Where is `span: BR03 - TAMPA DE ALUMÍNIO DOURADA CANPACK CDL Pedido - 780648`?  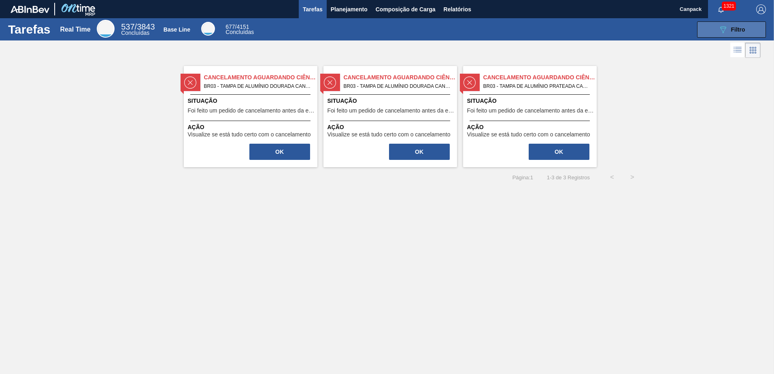
span: BR03 - TAMPA DE ALUMÍNIO DOURADA CANPACK CDL Pedido - 780648 is located at coordinates (258, 86).